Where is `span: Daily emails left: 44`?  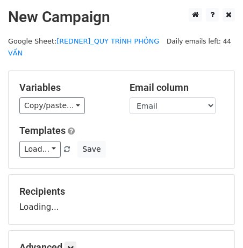
span: Daily emails left: 44 is located at coordinates (199, 41).